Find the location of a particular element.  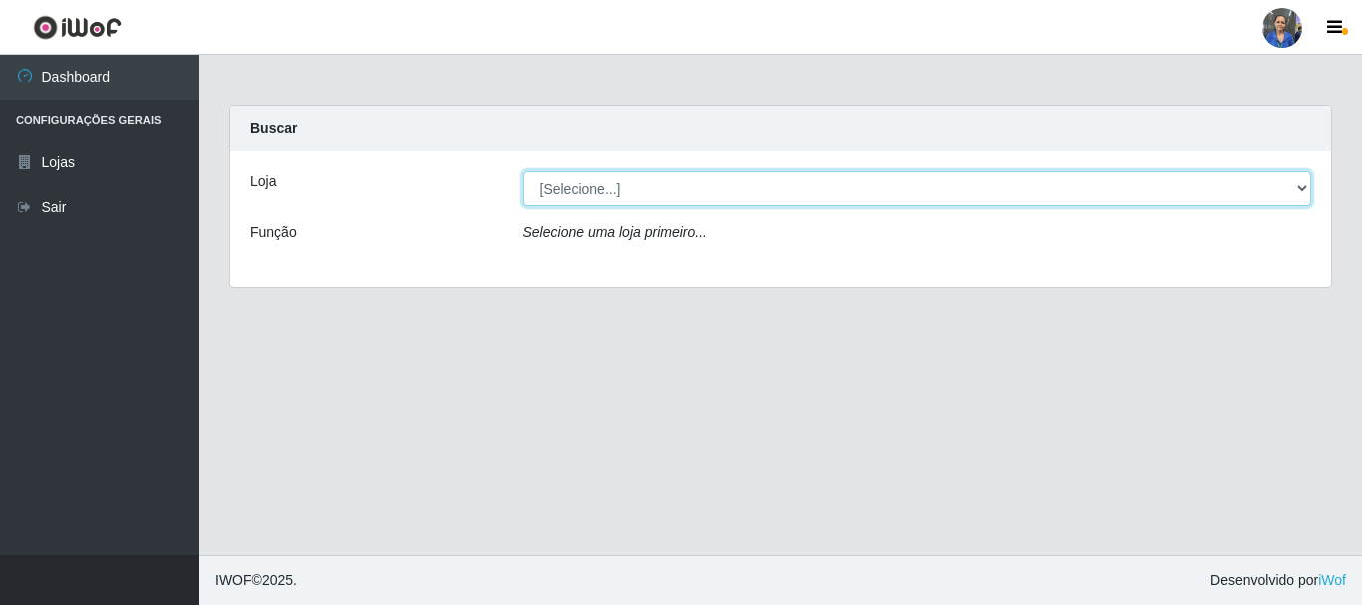

span: IWOF is located at coordinates (233, 580).